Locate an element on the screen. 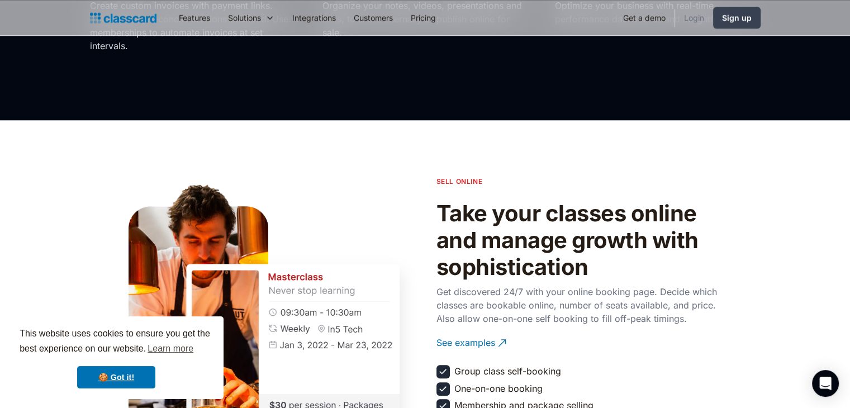  a: dismiss cookie message is located at coordinates (116, 377).